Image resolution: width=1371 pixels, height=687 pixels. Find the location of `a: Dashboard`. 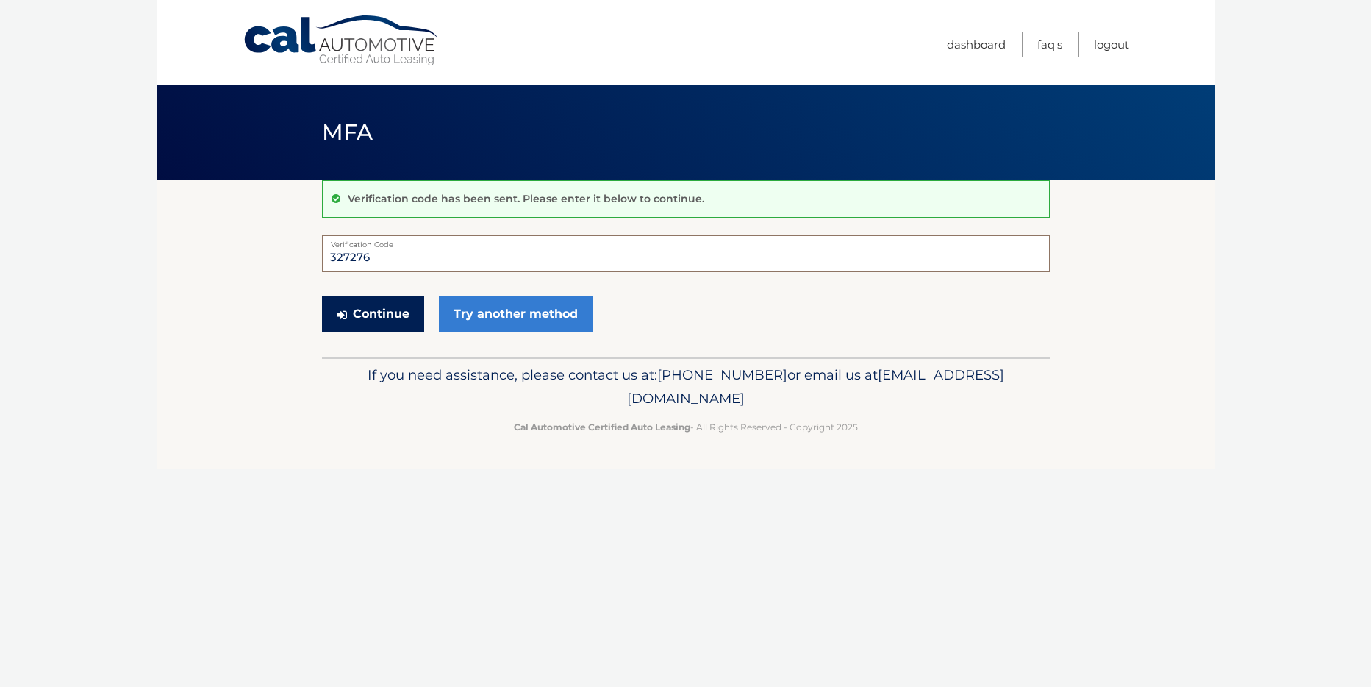

a: Dashboard is located at coordinates (977, 44).